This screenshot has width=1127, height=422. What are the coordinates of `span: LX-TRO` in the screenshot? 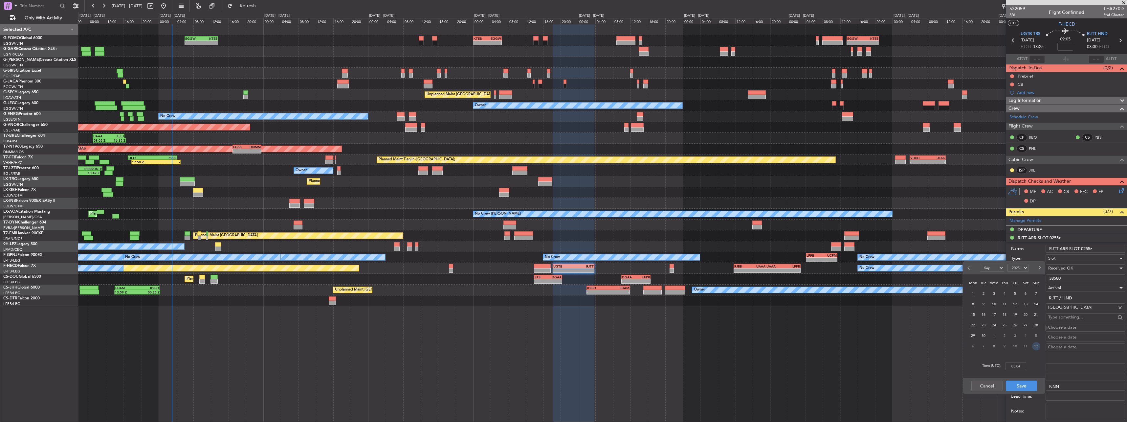 It's located at (10, 179).